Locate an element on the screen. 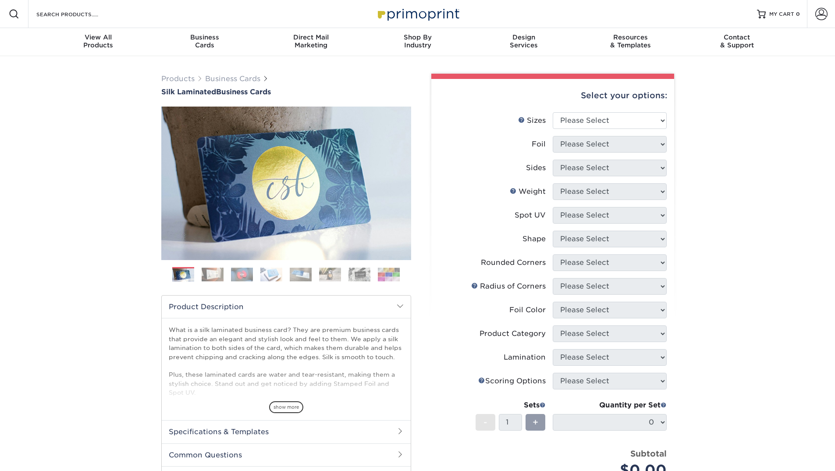 This screenshot has height=471, width=835. div: Weight is located at coordinates (528, 192).